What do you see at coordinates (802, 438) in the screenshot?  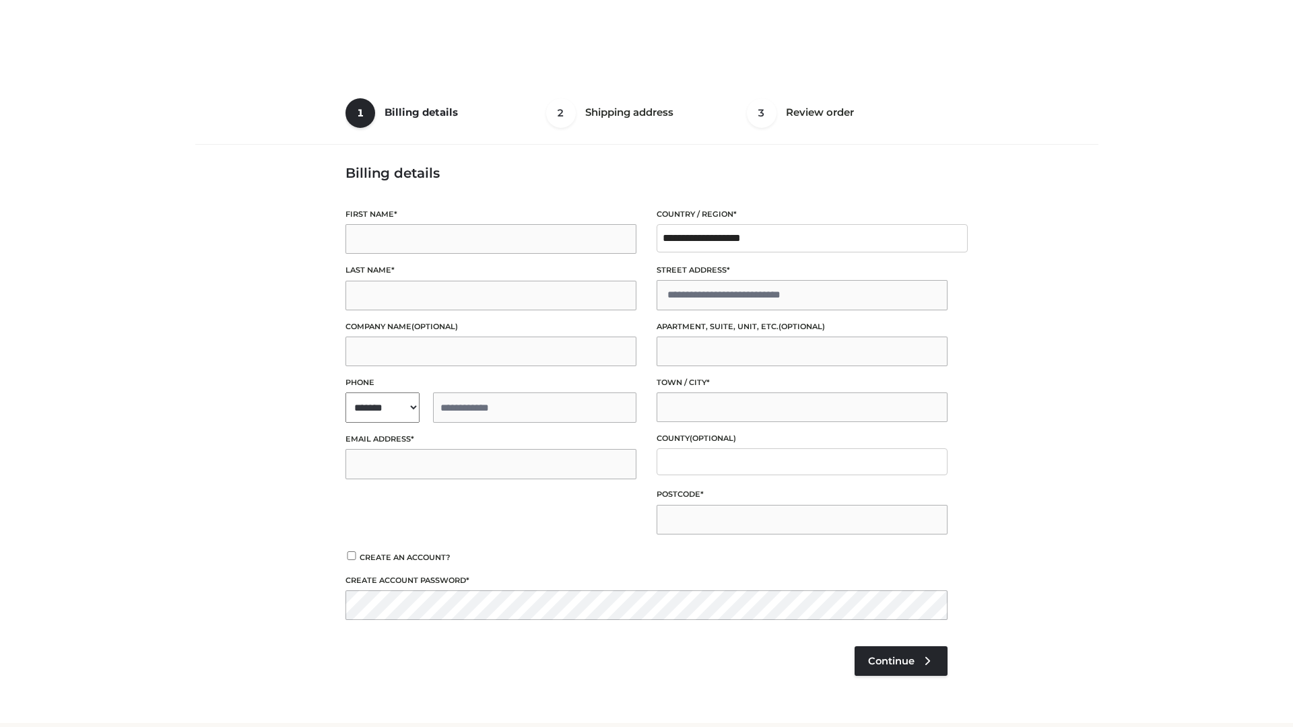 I see `label: County` at bounding box center [802, 438].